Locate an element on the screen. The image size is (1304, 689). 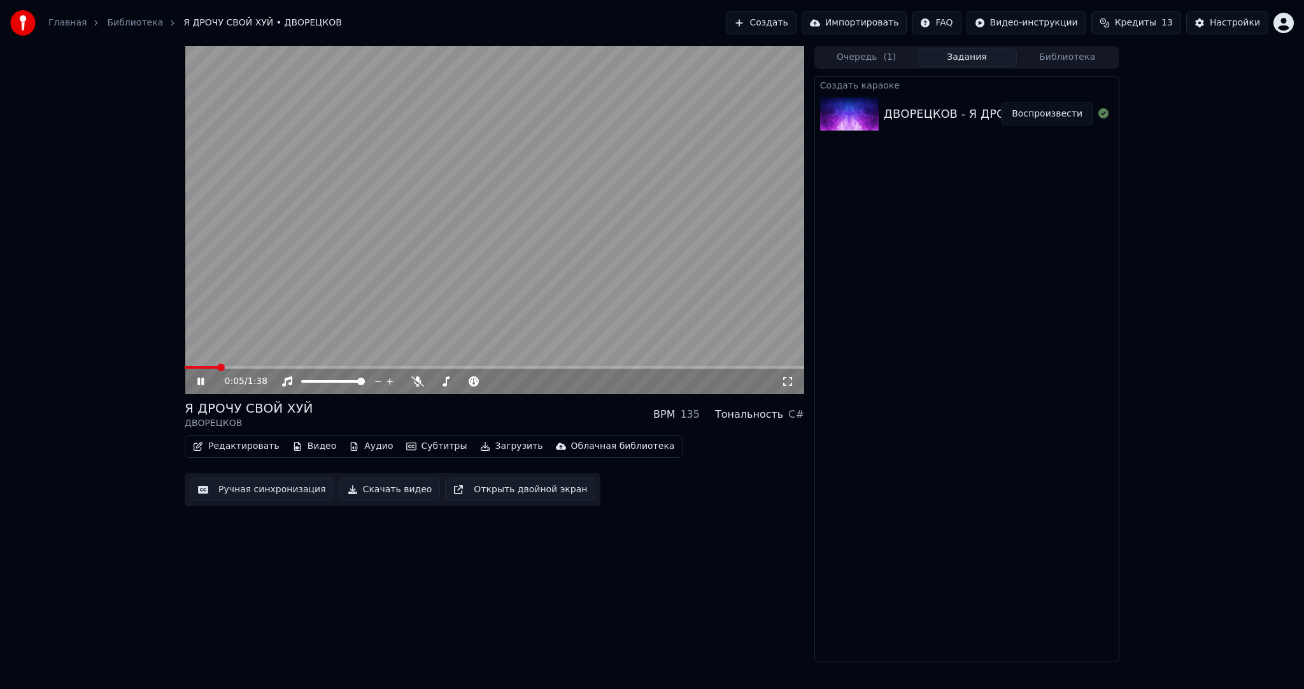
button: FAQ is located at coordinates (936, 23).